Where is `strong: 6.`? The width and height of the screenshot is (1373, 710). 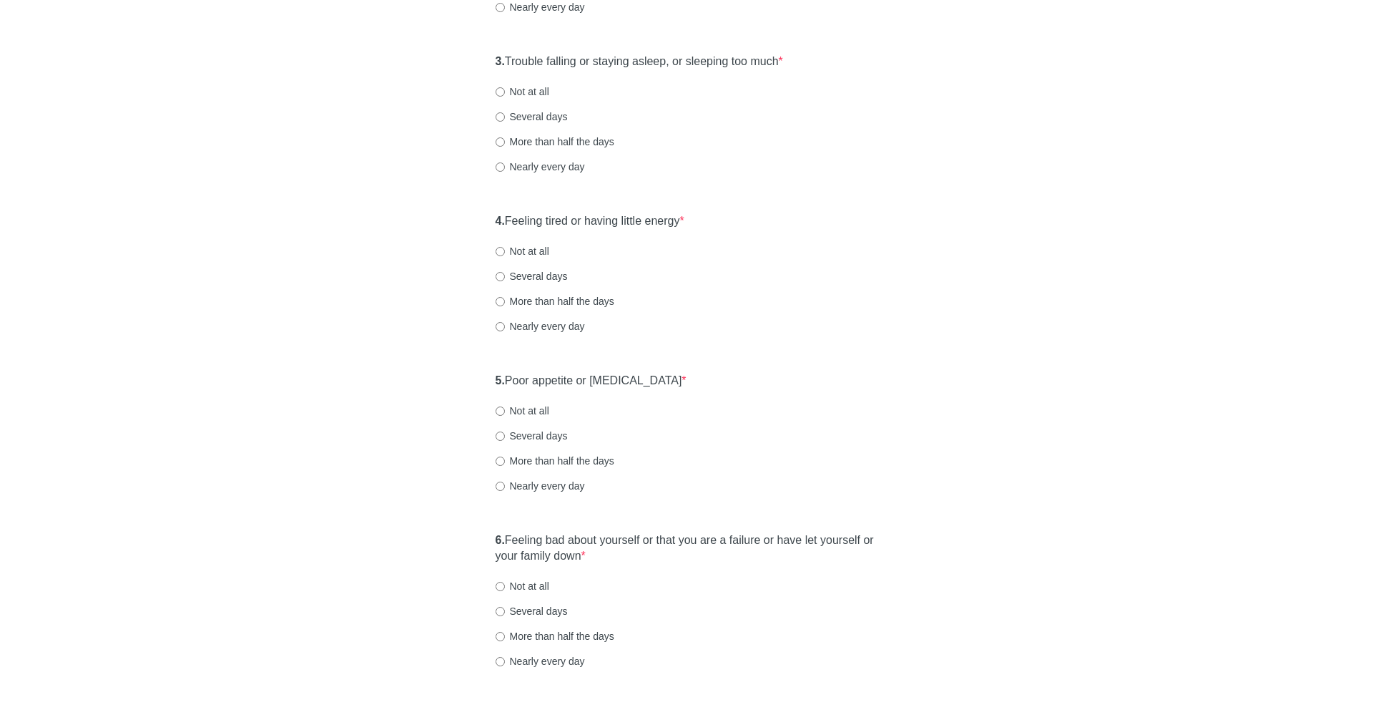 strong: 6. is located at coordinates (500, 539).